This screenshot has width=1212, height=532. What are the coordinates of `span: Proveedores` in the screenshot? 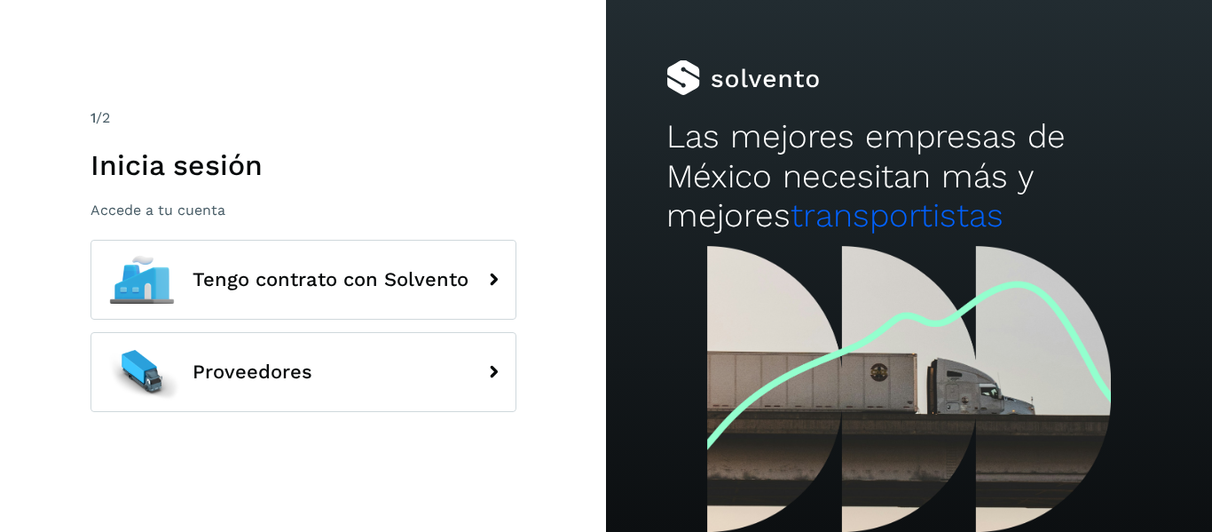 It's located at (252, 372).